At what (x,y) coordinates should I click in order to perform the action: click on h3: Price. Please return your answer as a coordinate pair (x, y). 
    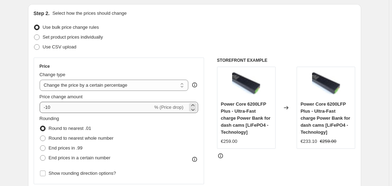
    Looking at the image, I should click on (44, 66).